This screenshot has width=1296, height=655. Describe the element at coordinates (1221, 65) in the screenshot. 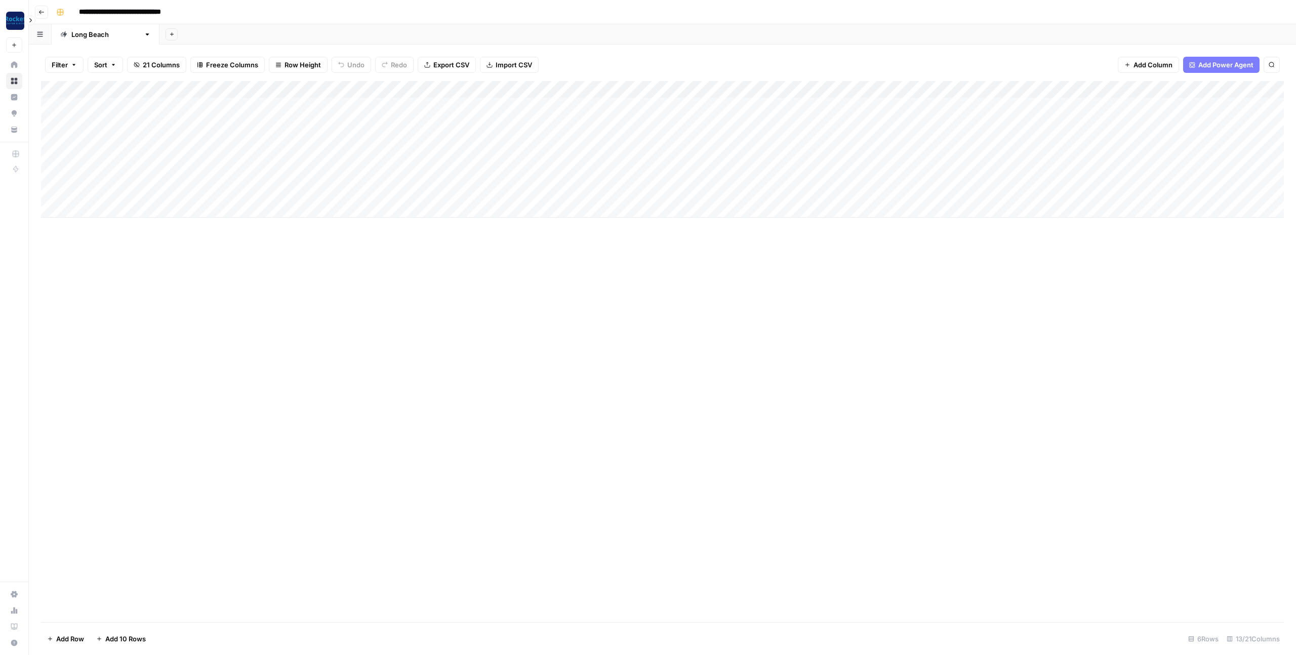

I see `button: Add Power Agent` at that location.